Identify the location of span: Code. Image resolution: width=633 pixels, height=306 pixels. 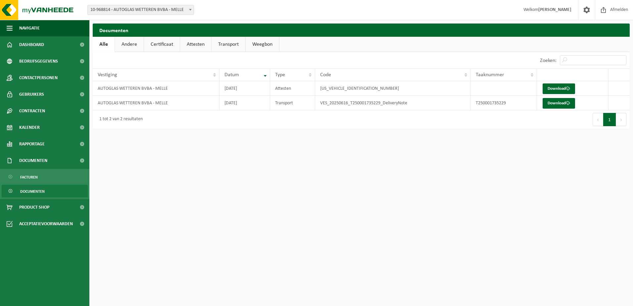
(325, 75).